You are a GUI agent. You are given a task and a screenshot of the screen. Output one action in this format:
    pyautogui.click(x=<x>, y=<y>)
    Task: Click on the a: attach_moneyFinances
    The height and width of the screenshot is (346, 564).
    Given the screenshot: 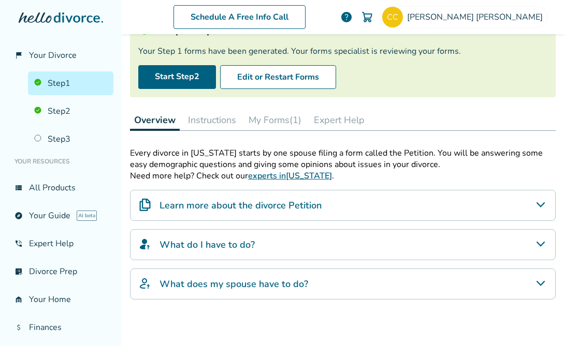 What is the action you would take?
    pyautogui.click(x=61, y=328)
    